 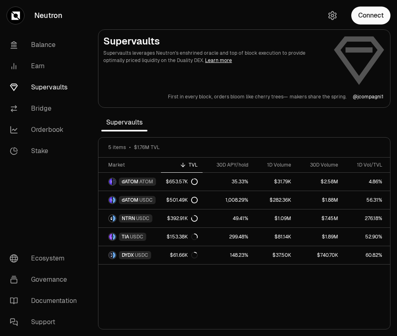 I want to click on a: TIA LogoUSDC LogoTIAUSDC, so click(x=129, y=237).